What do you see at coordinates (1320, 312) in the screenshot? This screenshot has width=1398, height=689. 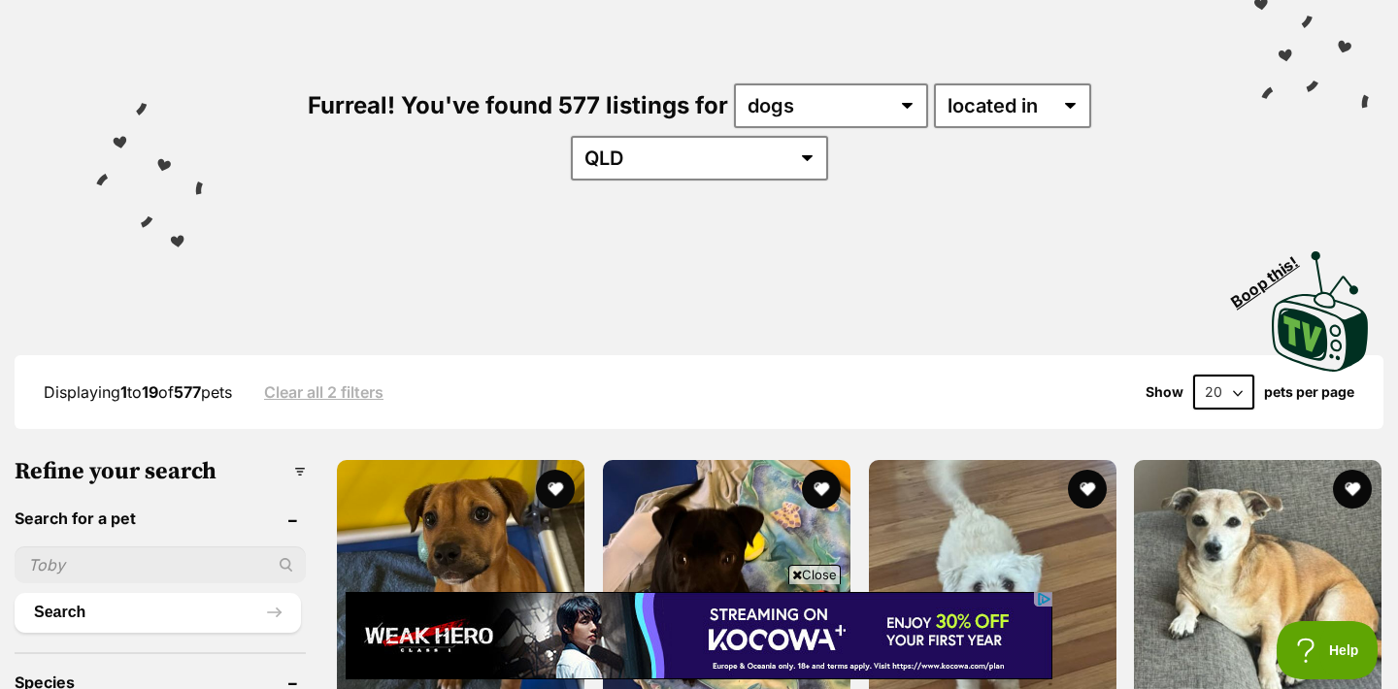 I see `img: PetRescue TV logo` at bounding box center [1320, 312].